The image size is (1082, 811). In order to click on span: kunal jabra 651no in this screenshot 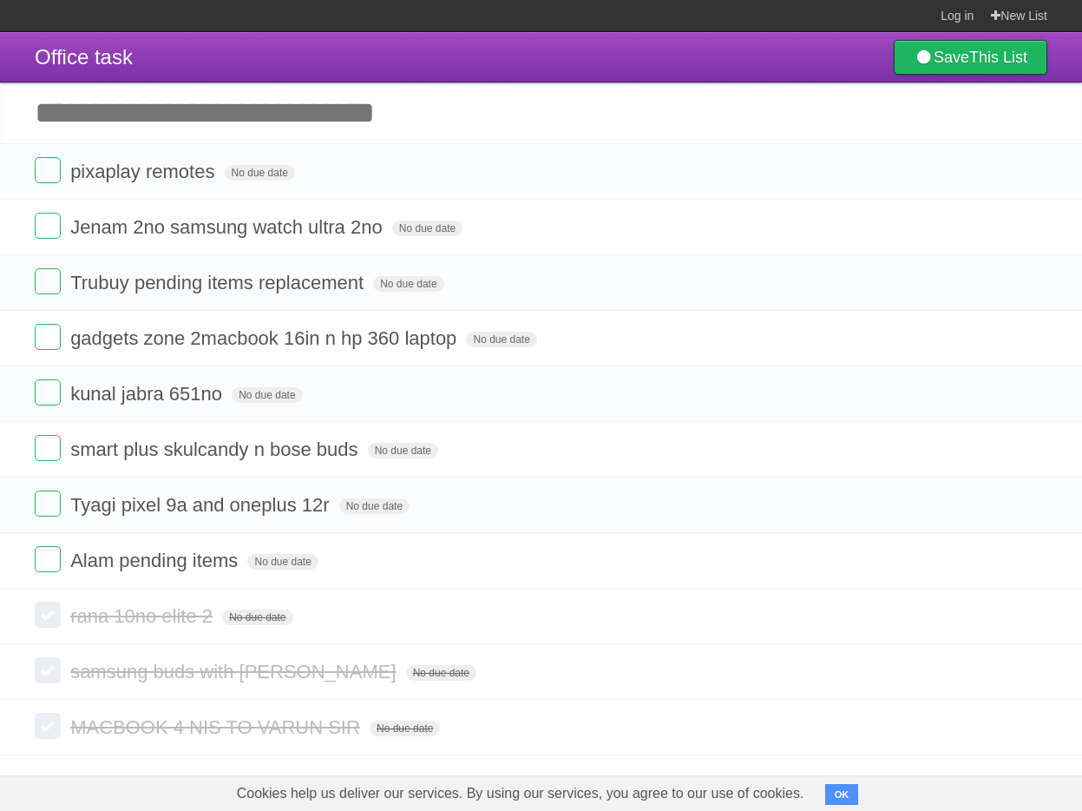, I will do `click(148, 393)`.